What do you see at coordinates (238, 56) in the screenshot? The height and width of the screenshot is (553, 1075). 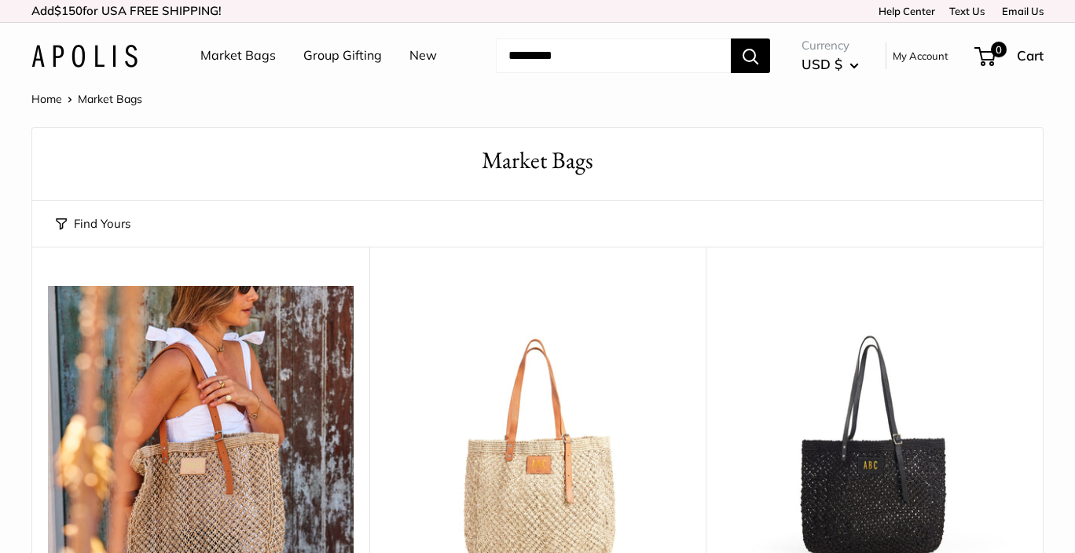 I see `a: Market Bags` at bounding box center [238, 56].